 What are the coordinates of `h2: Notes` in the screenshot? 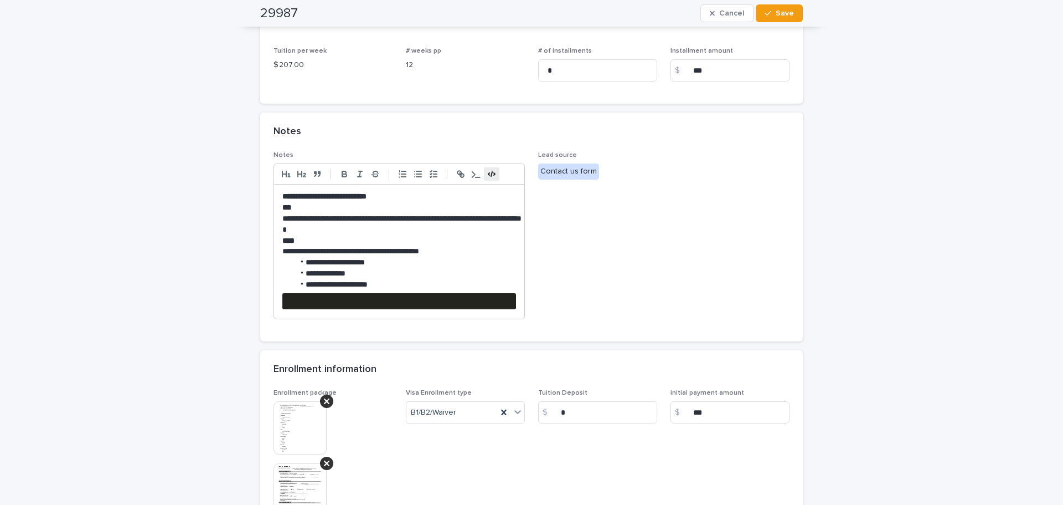 It's located at (287, 132).